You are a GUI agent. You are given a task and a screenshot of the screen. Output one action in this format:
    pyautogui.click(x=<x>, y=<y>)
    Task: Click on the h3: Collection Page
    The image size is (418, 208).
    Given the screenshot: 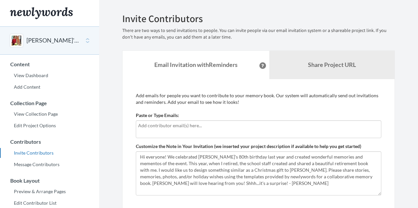 What is the action you would take?
    pyautogui.click(x=50, y=103)
    